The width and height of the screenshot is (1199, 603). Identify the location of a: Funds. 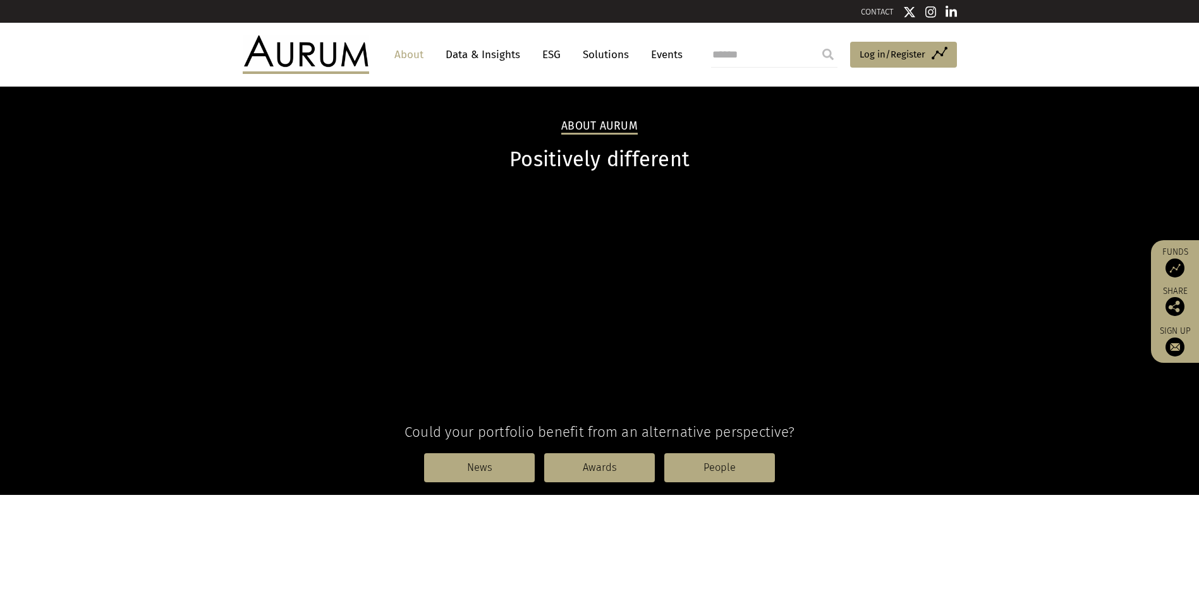
(1175, 262).